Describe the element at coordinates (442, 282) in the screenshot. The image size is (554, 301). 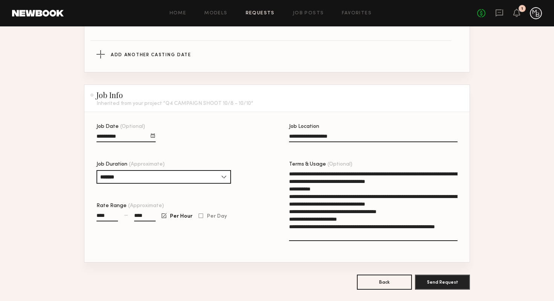
I see `button: Send Request` at that location.